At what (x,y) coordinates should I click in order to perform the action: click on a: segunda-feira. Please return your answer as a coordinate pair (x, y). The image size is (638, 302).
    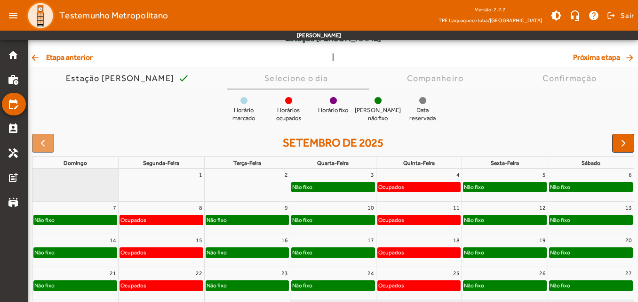
    Looking at the image, I should click on (161, 163).